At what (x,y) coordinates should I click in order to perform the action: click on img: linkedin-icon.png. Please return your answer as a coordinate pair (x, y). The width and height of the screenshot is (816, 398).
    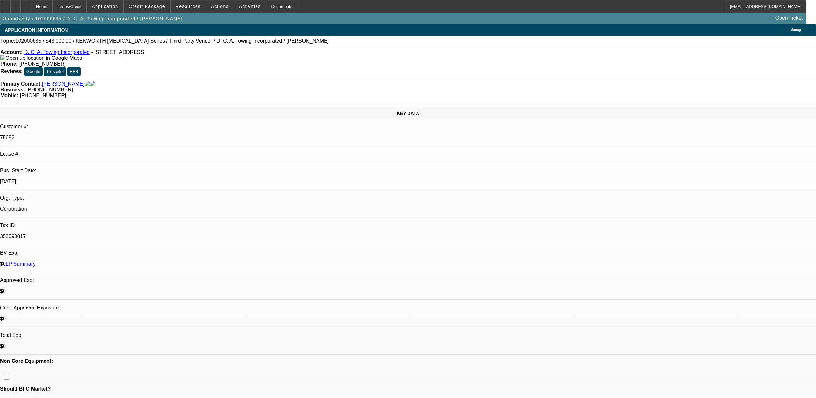
    Looking at the image, I should click on (92, 84).